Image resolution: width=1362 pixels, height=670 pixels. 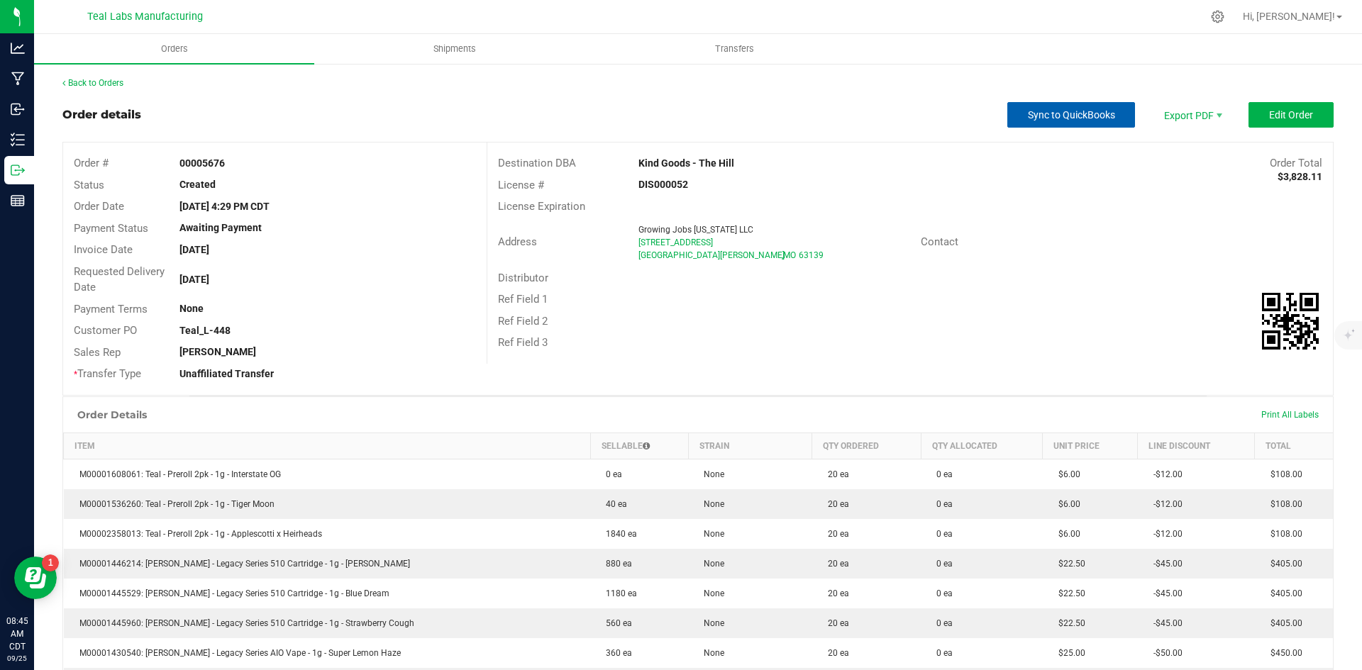 What do you see at coordinates (111, 309) in the screenshot?
I see `span: Payment Terms` at bounding box center [111, 309].